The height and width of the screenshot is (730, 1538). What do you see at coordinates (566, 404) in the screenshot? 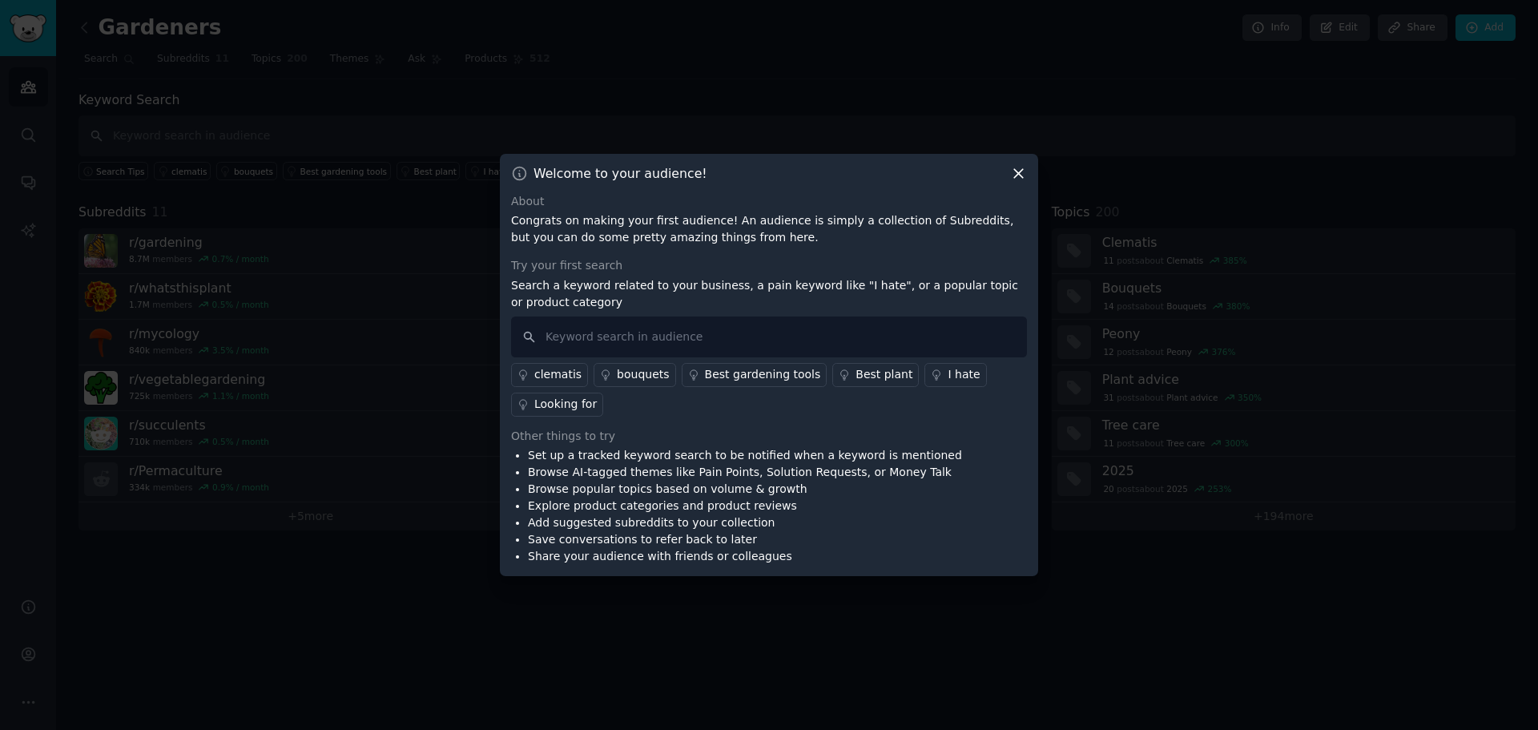
I see `div: Looking for` at bounding box center [566, 404].